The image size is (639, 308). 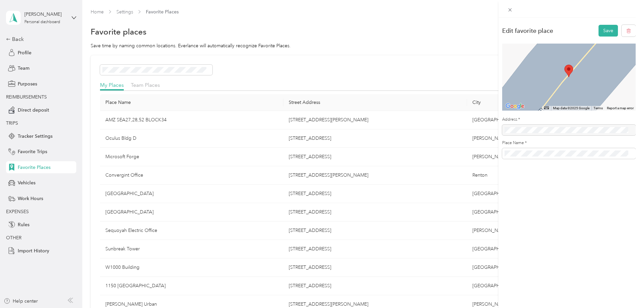 I want to click on div: Edit favorite place, so click(x=528, y=30).